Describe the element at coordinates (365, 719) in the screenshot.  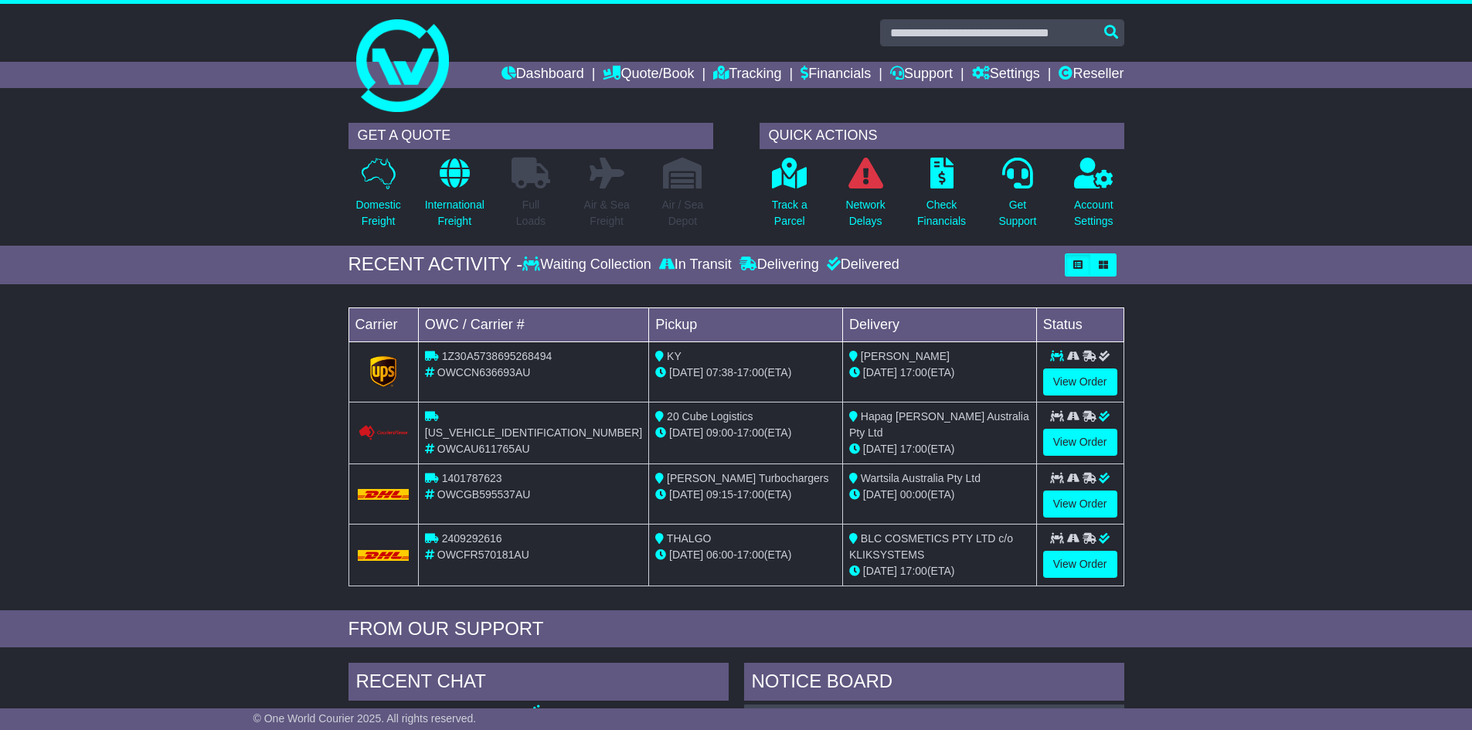
I see `span: © One World Courier 2025. All rights reserved.` at that location.